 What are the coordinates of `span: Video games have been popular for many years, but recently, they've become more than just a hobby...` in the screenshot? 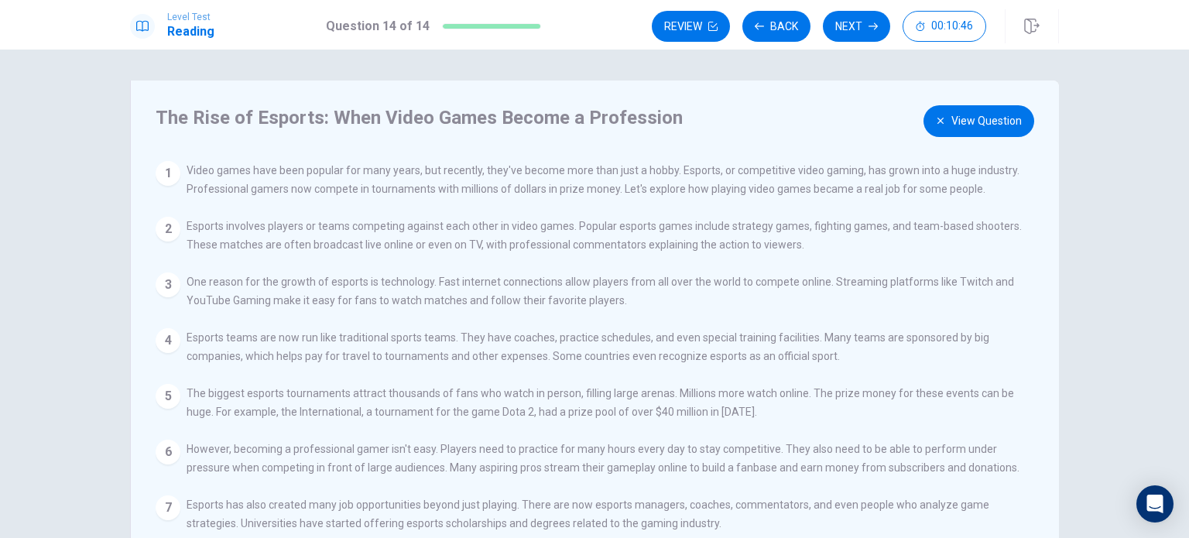 It's located at (603, 180).